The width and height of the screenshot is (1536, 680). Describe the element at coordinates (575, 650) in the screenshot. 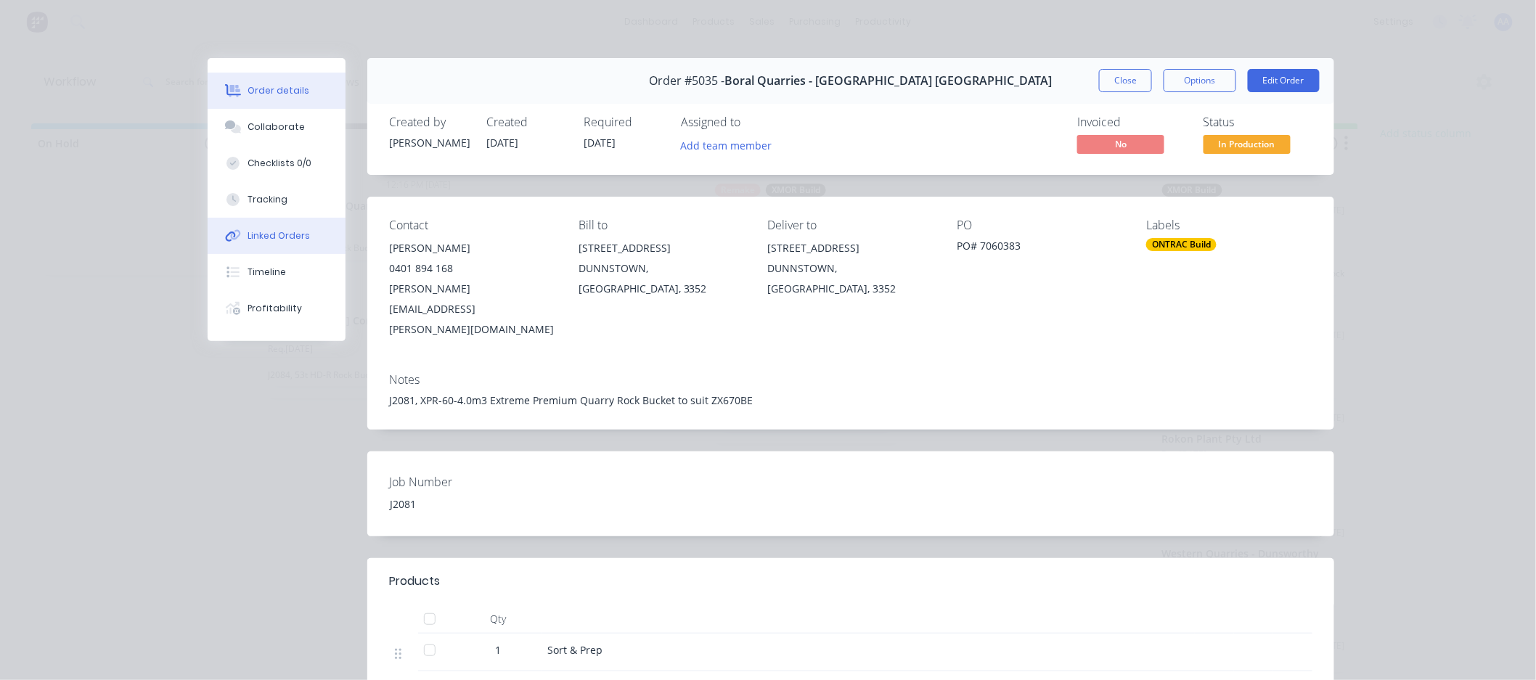

I see `span: Sort & Prep` at that location.